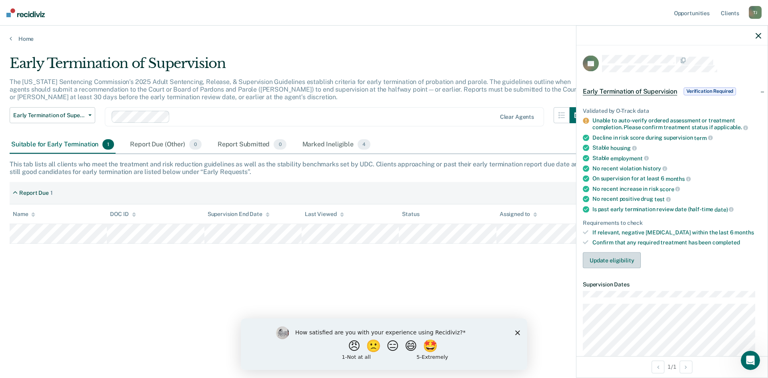 This screenshot has width=768, height=378. What do you see at coordinates (677, 179) in the screenshot?
I see `div: On supervision for at least 6` at bounding box center [677, 179].